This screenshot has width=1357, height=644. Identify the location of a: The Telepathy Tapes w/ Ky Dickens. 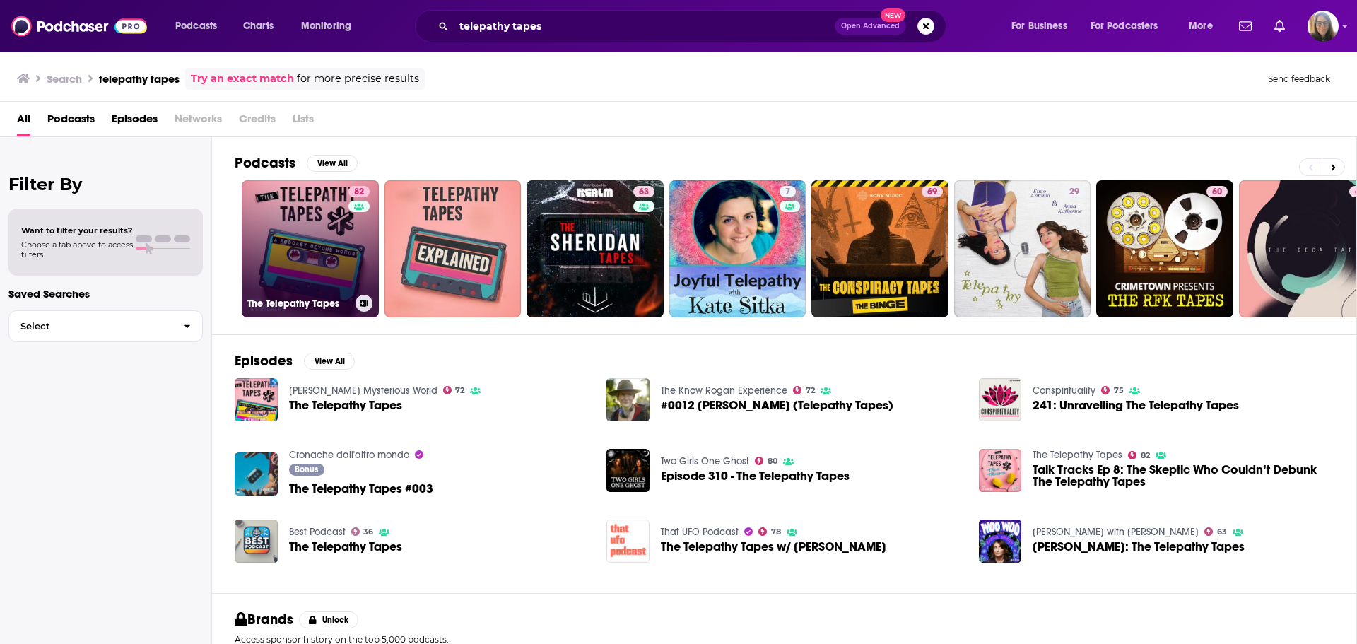
(773, 546).